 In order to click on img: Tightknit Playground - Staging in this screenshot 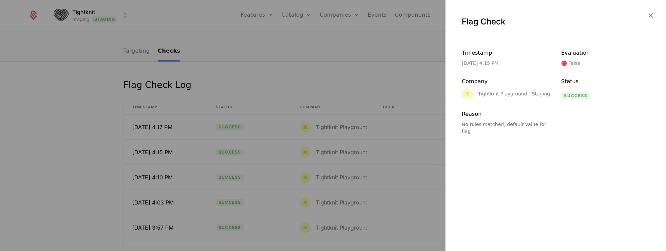, I will do `click(467, 94)`.